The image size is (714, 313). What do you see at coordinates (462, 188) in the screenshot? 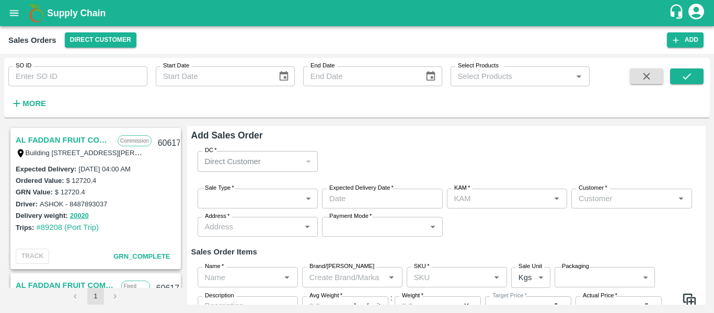
I see `label: KAM` at bounding box center [462, 188].